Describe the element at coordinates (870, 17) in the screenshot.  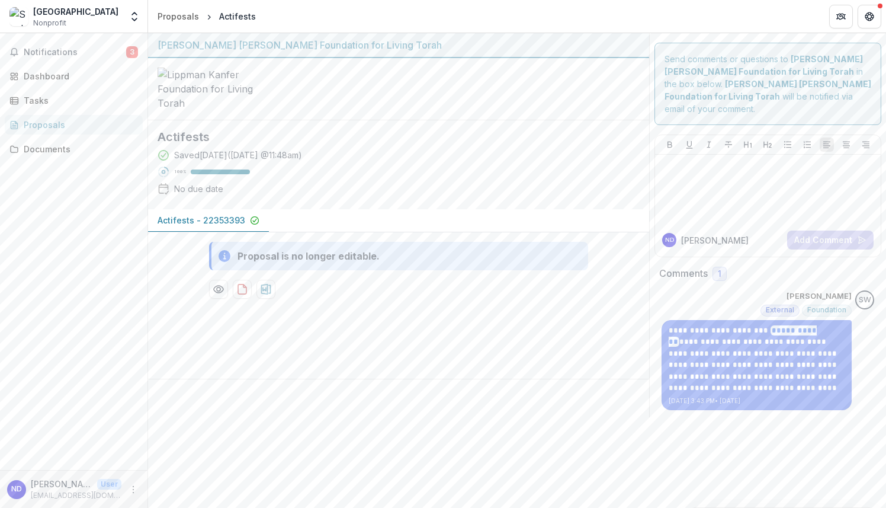
I see `button: Get Help` at that location.